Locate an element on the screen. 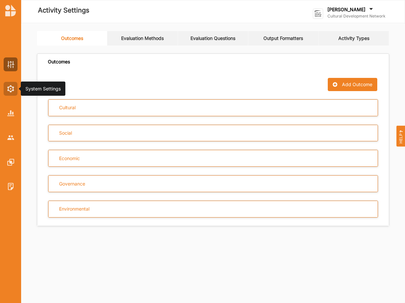  a: System Logs is located at coordinates (11, 187).